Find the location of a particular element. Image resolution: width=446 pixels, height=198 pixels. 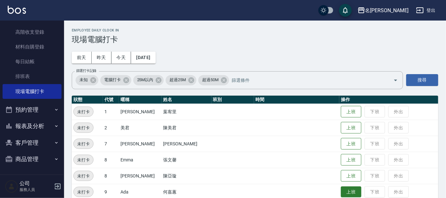

button: 報表及分析 is located at coordinates (32, 126).